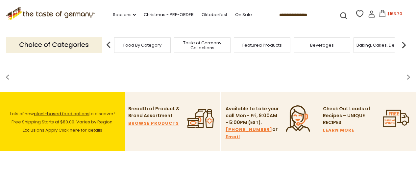 Image resolution: width=416 pixels, height=192 pixels. I want to click on span: Featured Products, so click(262, 45).